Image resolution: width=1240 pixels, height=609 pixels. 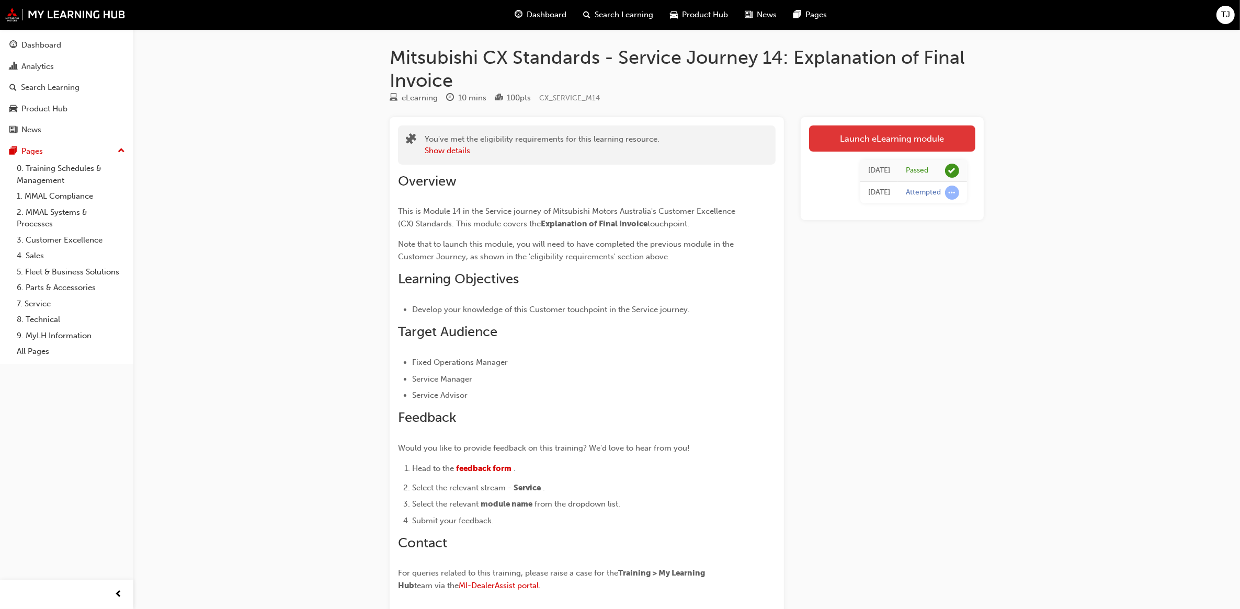 I want to click on span: TJ, so click(x=1225, y=15).